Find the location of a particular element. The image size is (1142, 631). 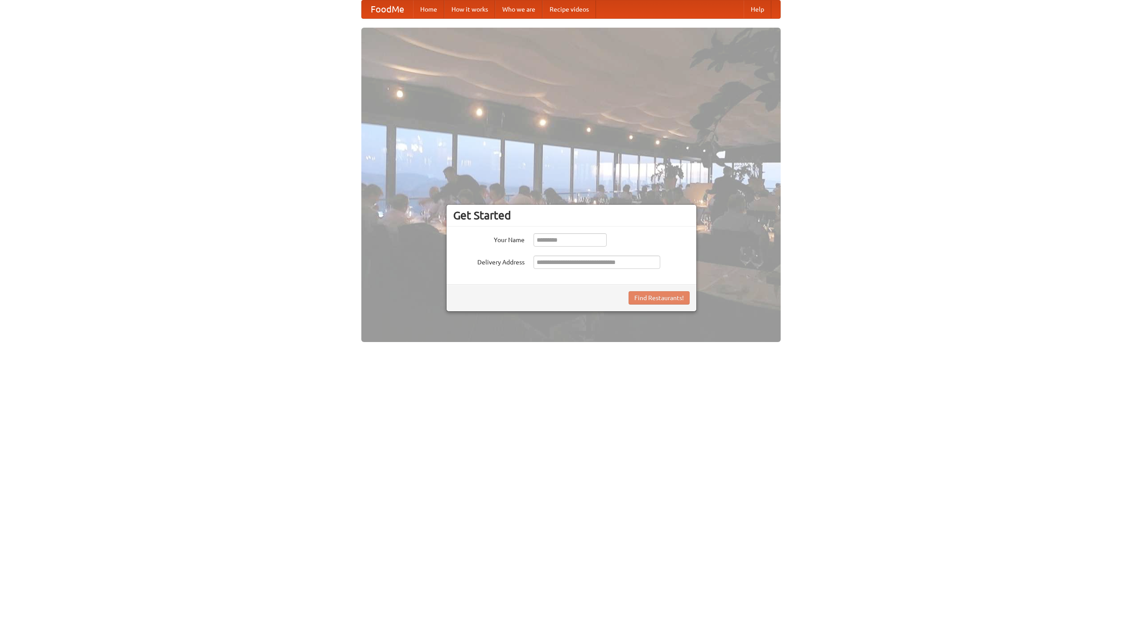

a: Home is located at coordinates (429, 9).